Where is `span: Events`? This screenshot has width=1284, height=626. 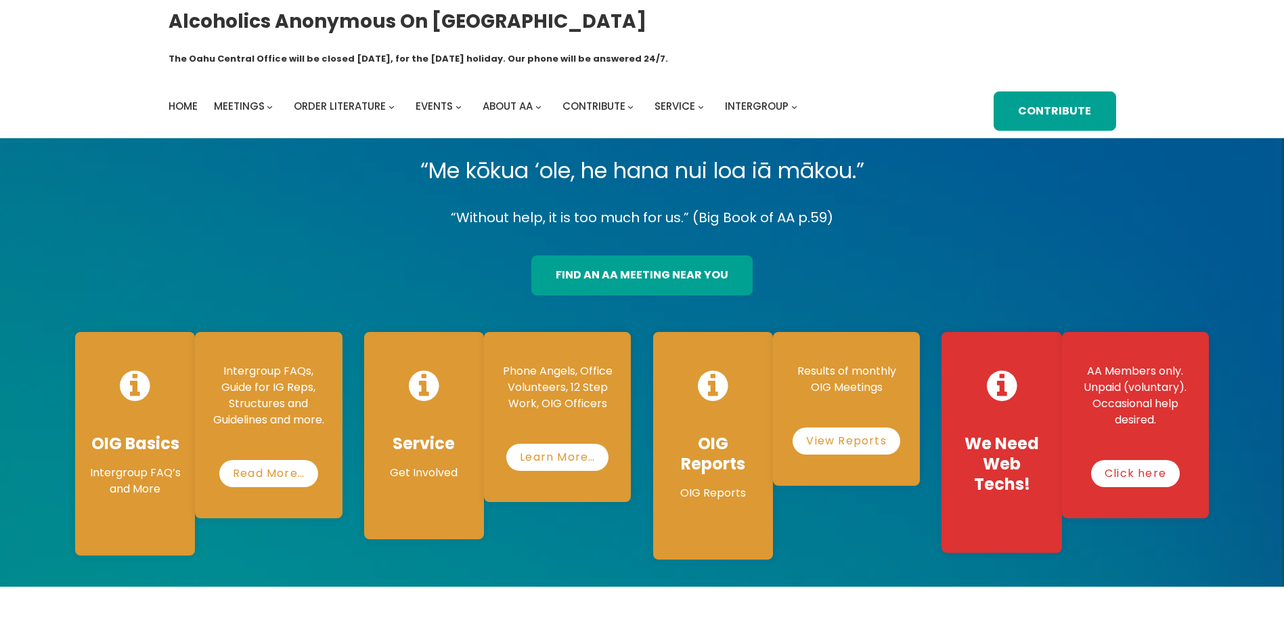 span: Events is located at coordinates (434, 106).